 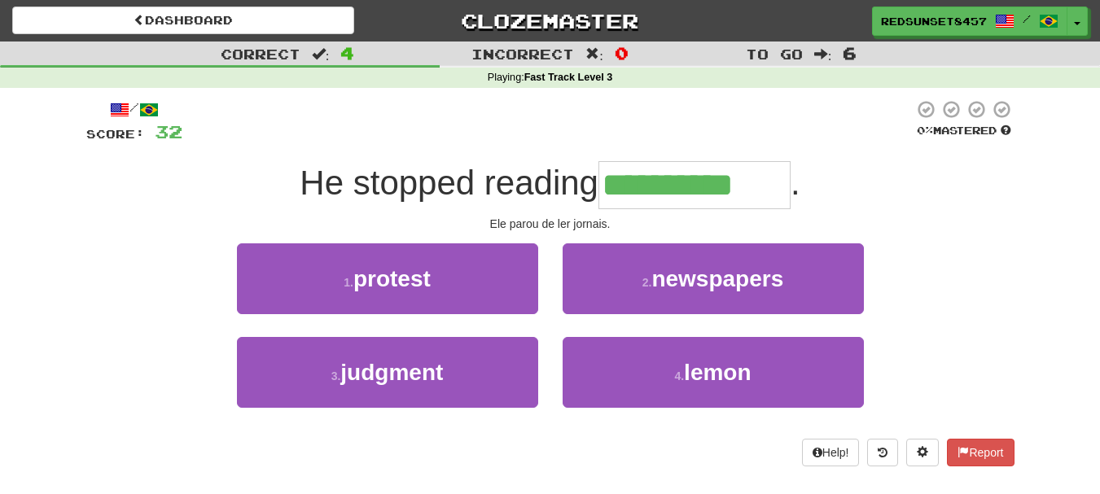 What do you see at coordinates (347, 53) in the screenshot?
I see `span: 4` at bounding box center [347, 53].